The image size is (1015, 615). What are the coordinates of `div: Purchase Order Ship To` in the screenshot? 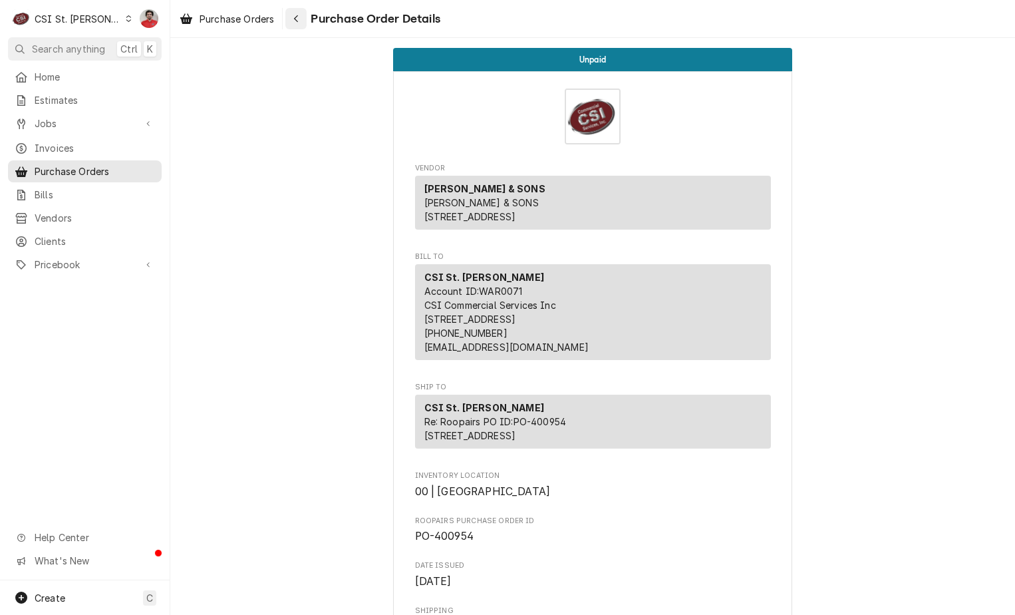 It's located at (593, 418).